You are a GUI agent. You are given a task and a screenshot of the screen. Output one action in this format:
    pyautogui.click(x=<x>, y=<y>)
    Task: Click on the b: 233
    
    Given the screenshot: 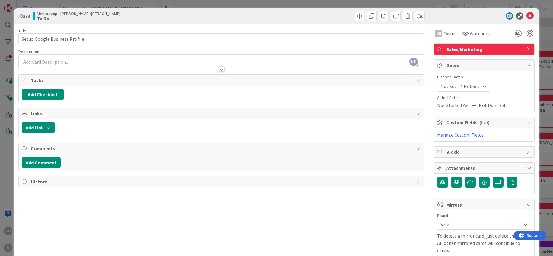 What is the action you would take?
    pyautogui.click(x=27, y=16)
    